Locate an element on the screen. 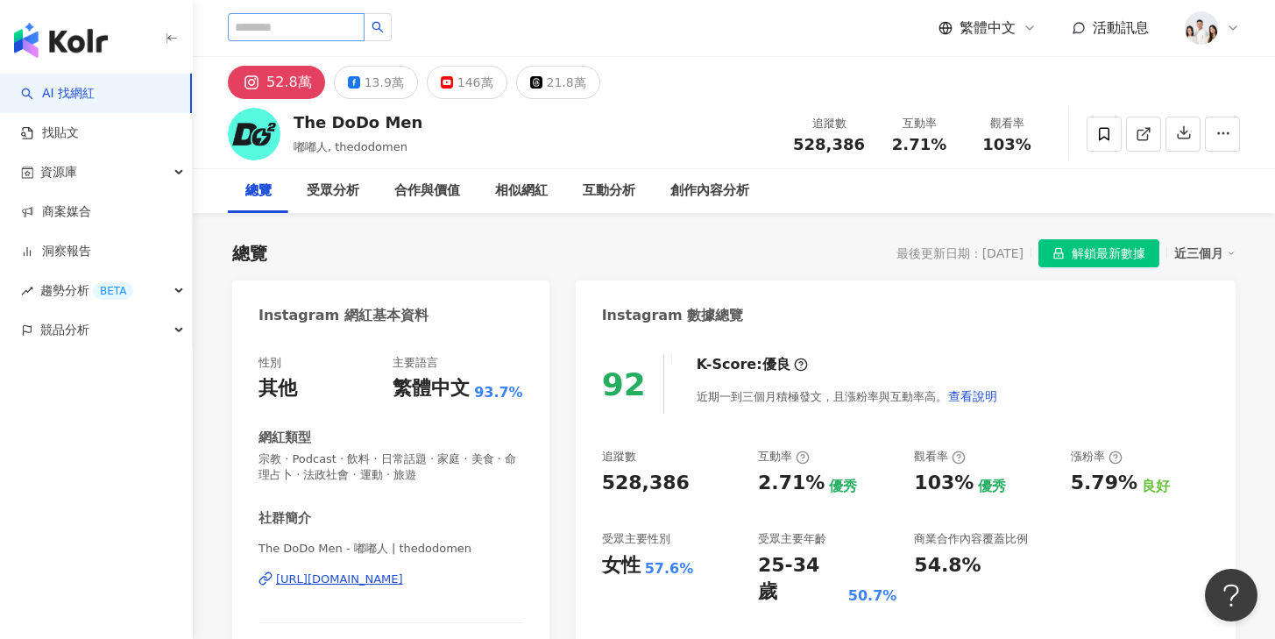 The width and height of the screenshot is (1275, 639). span: 528,386 is located at coordinates (829, 144).